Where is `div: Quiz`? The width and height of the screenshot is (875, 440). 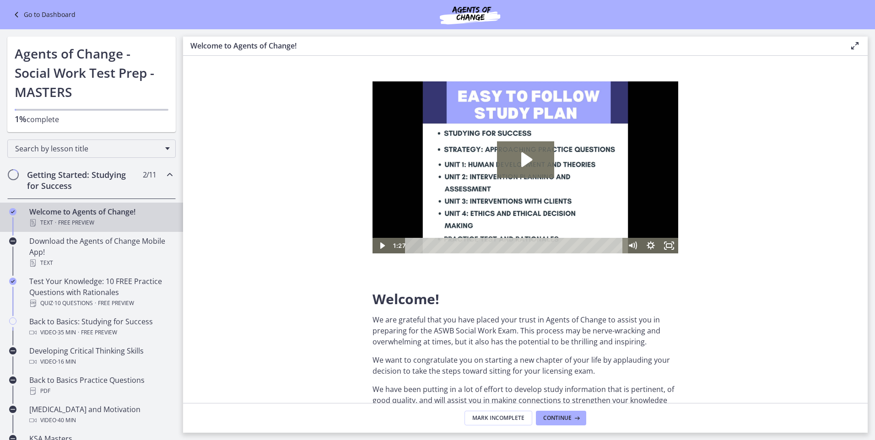
div: Quiz is located at coordinates (101, 303).